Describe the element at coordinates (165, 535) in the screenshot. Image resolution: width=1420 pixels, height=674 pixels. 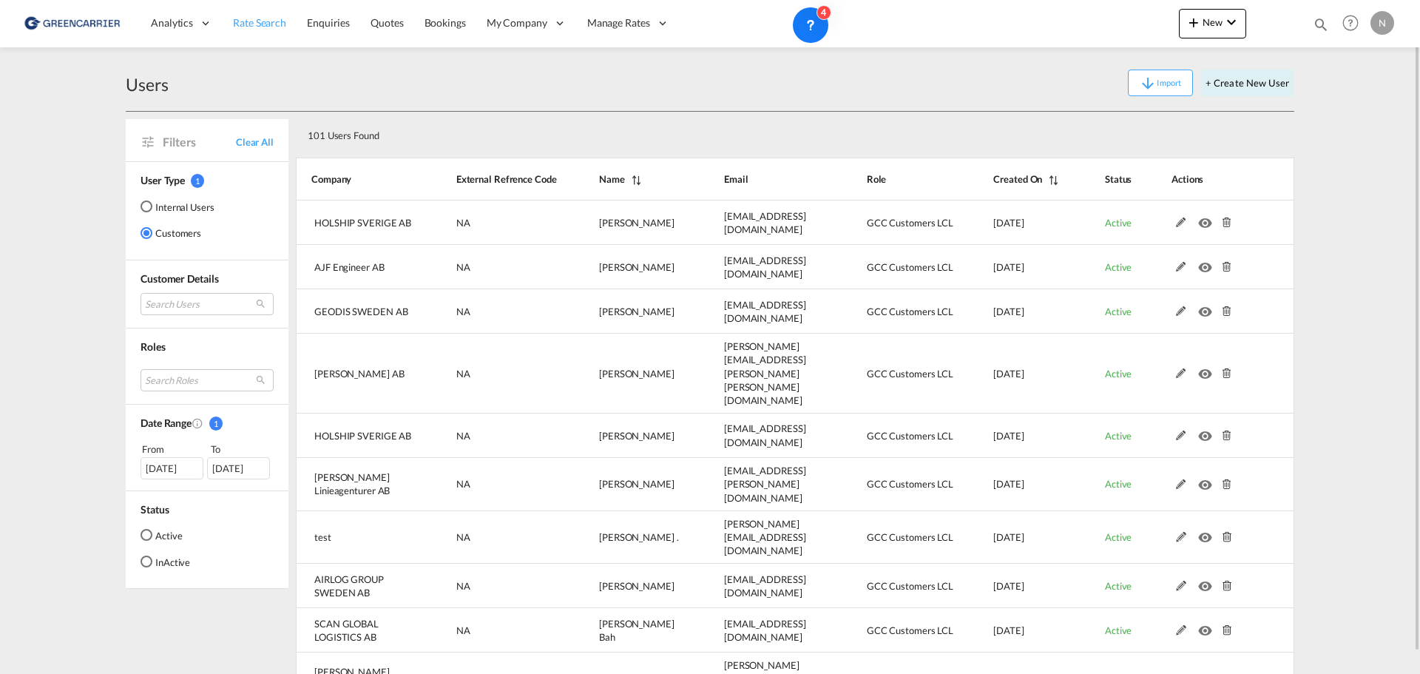
I see `md-radio-button: Active` at that location.